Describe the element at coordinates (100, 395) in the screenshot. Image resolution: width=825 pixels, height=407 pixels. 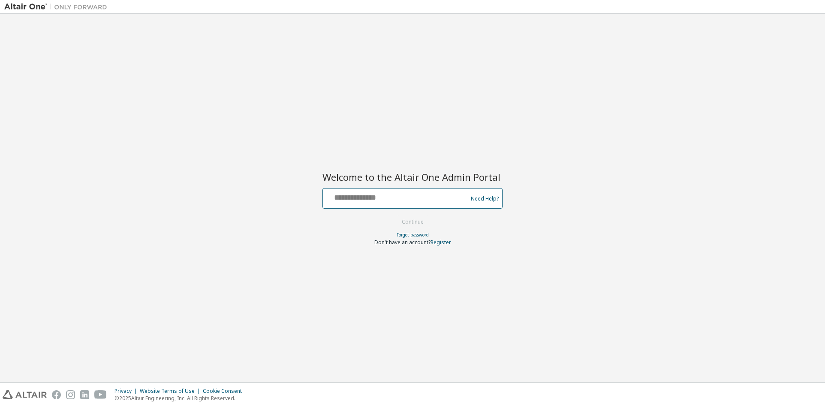
I see `img: youtube.svg` at that location.